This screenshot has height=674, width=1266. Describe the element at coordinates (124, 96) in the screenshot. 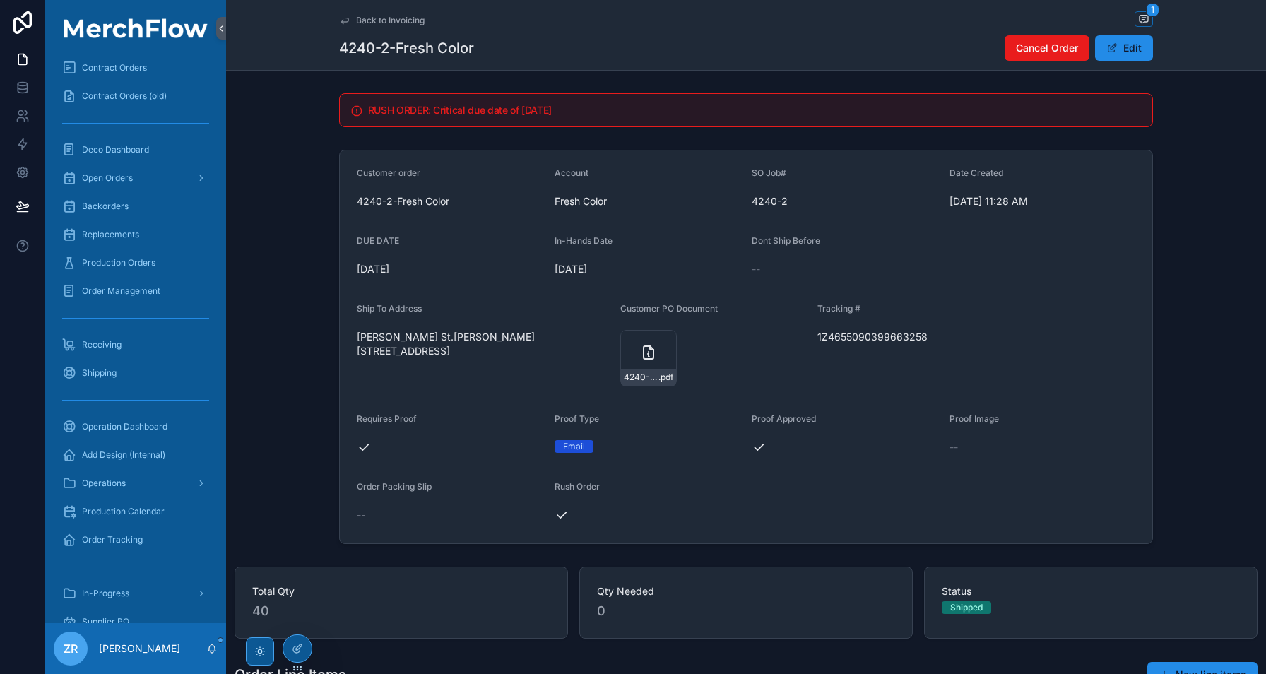

I see `span: Contract Orders (old)` at that location.